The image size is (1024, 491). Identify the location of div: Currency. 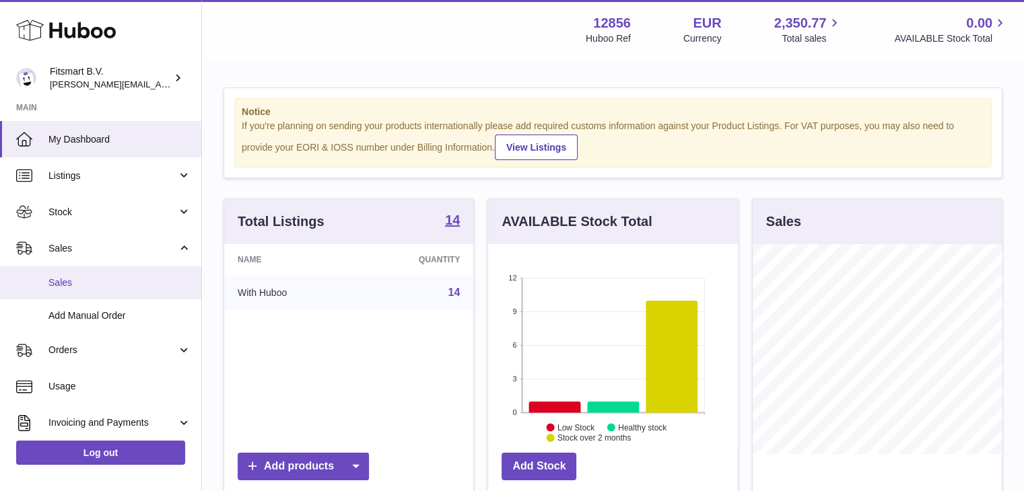
(702, 38).